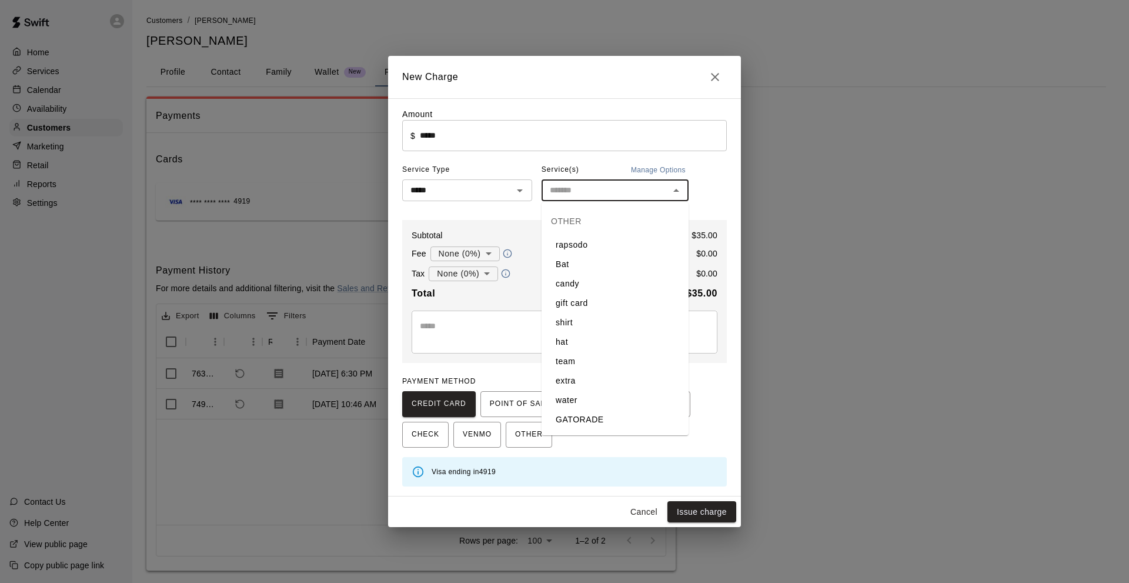 The height and width of the screenshot is (583, 1129). What do you see at coordinates (560, 170) in the screenshot?
I see `span: Service(s)` at bounding box center [560, 170].